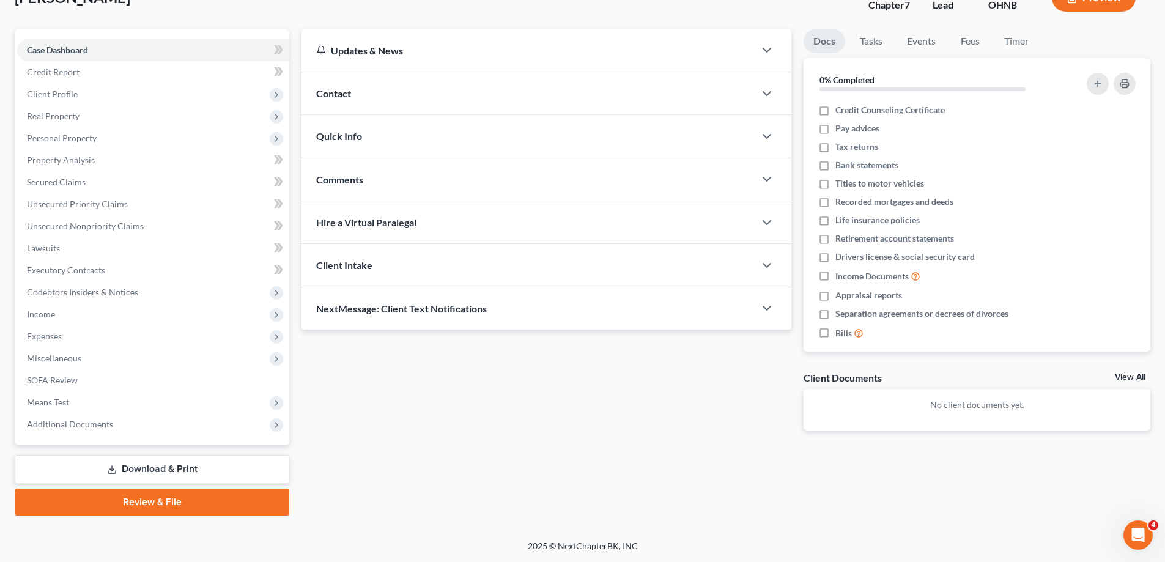  What do you see at coordinates (152, 502) in the screenshot?
I see `a: Review & File` at bounding box center [152, 502].